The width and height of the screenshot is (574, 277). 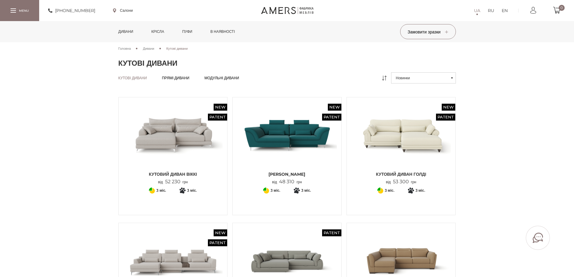 I want to click on a: Пуфи, so click(x=187, y=32).